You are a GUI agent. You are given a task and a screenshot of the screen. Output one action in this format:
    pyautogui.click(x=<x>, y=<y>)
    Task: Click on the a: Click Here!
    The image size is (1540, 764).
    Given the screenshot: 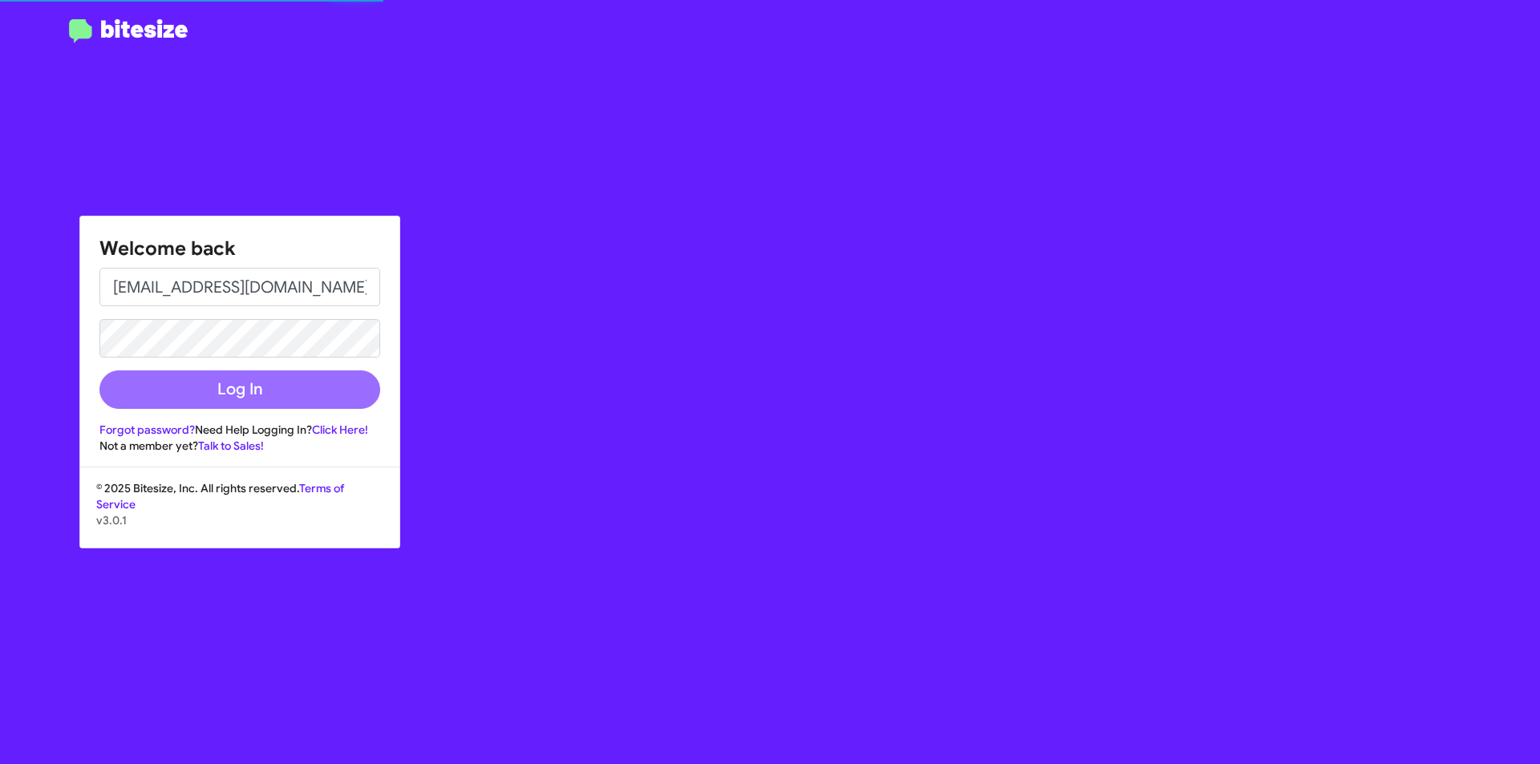 What is the action you would take?
    pyautogui.click(x=340, y=430)
    